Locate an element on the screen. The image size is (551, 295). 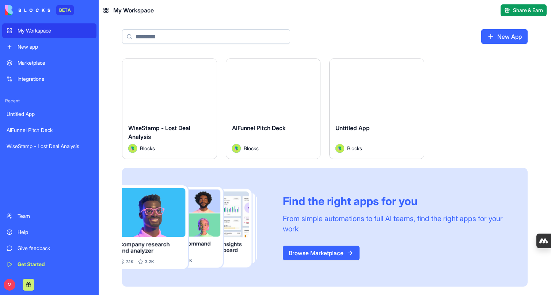
span: Share & Earn is located at coordinates (528, 10).